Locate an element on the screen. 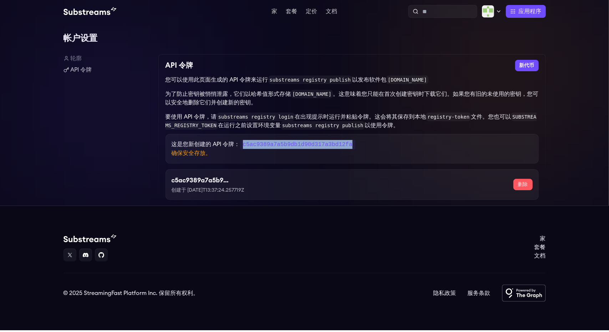 This screenshot has width=609, height=332. font: 以发布软件包 is located at coordinates (369, 80).